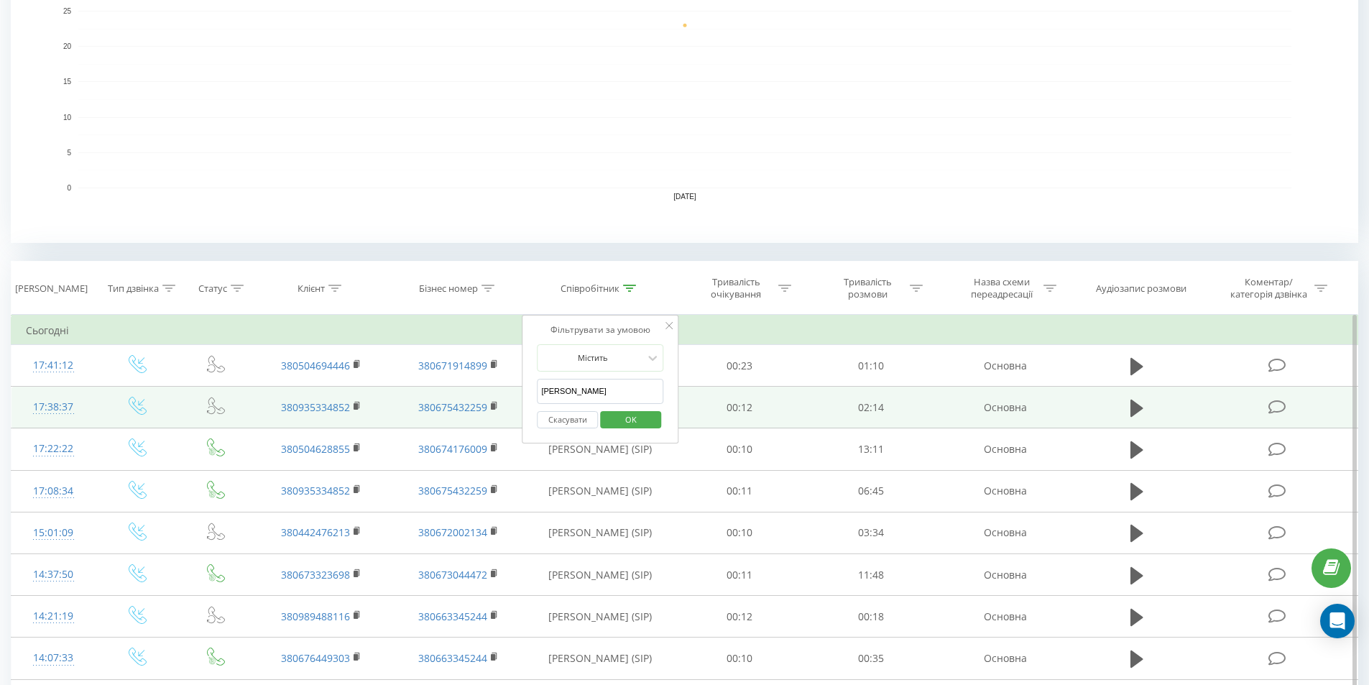 The width and height of the screenshot is (1369, 685). Describe the element at coordinates (68, 117) in the screenshot. I see `text: 10` at that location.